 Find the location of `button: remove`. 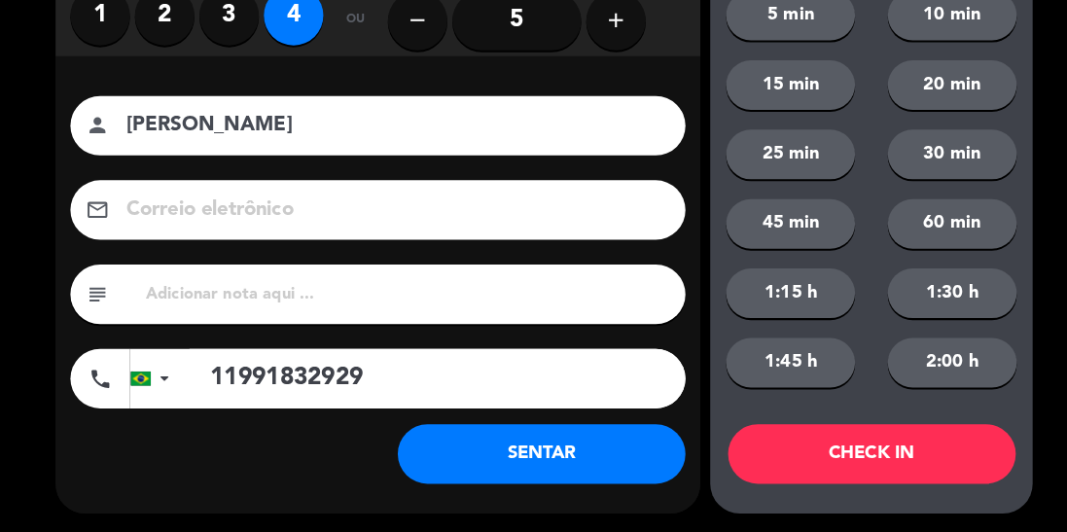

button: remove is located at coordinates (410, 30).